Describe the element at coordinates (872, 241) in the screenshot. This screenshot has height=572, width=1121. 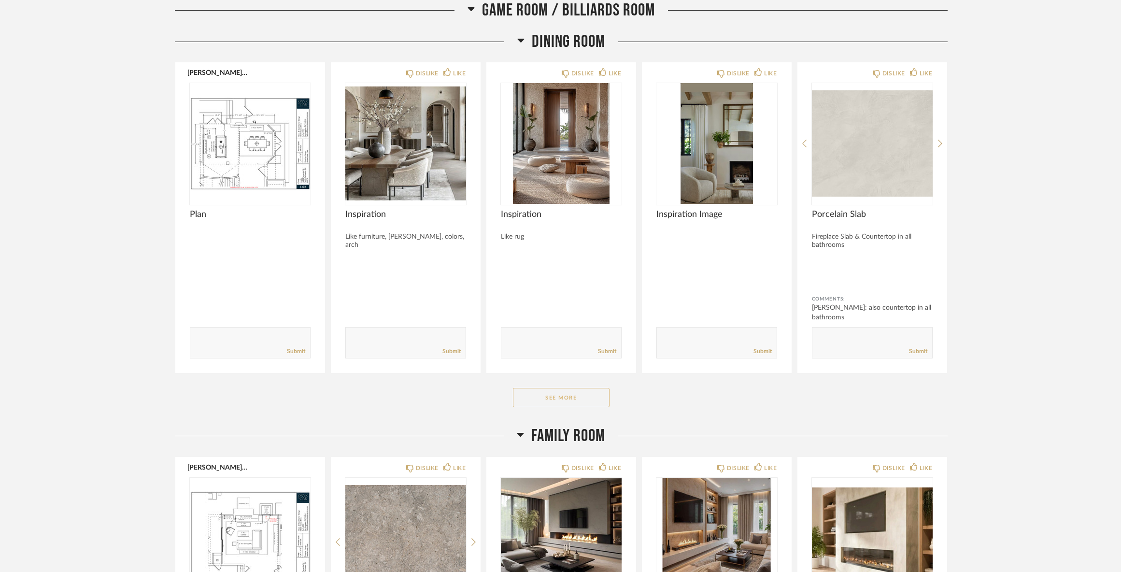
I see `div: Fireplace Slab & Countertop in all bathrooms` at that location.